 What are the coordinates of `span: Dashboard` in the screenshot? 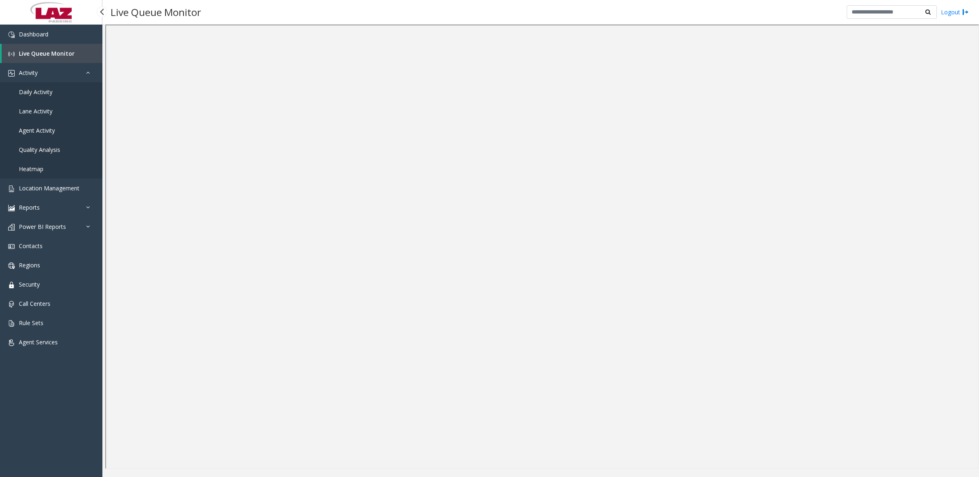 It's located at (34, 34).